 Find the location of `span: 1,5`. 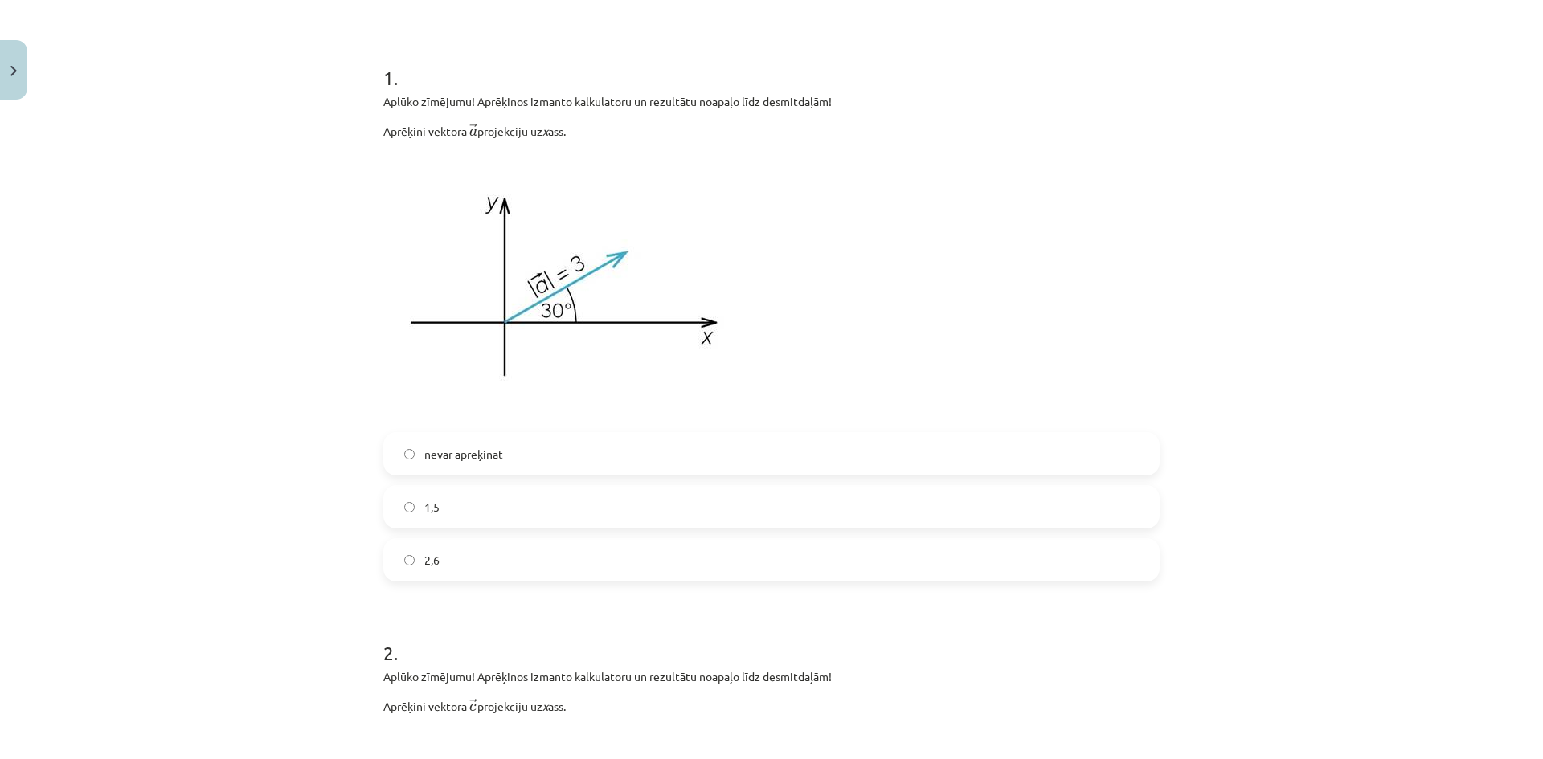

span: 1,5 is located at coordinates (431, 507).